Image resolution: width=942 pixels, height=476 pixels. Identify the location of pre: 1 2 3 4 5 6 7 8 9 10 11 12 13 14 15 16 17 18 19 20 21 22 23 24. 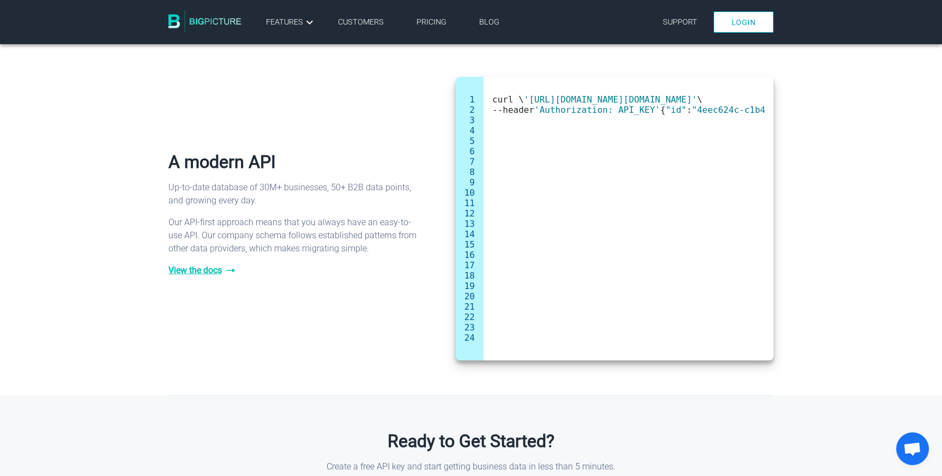
(470, 219).